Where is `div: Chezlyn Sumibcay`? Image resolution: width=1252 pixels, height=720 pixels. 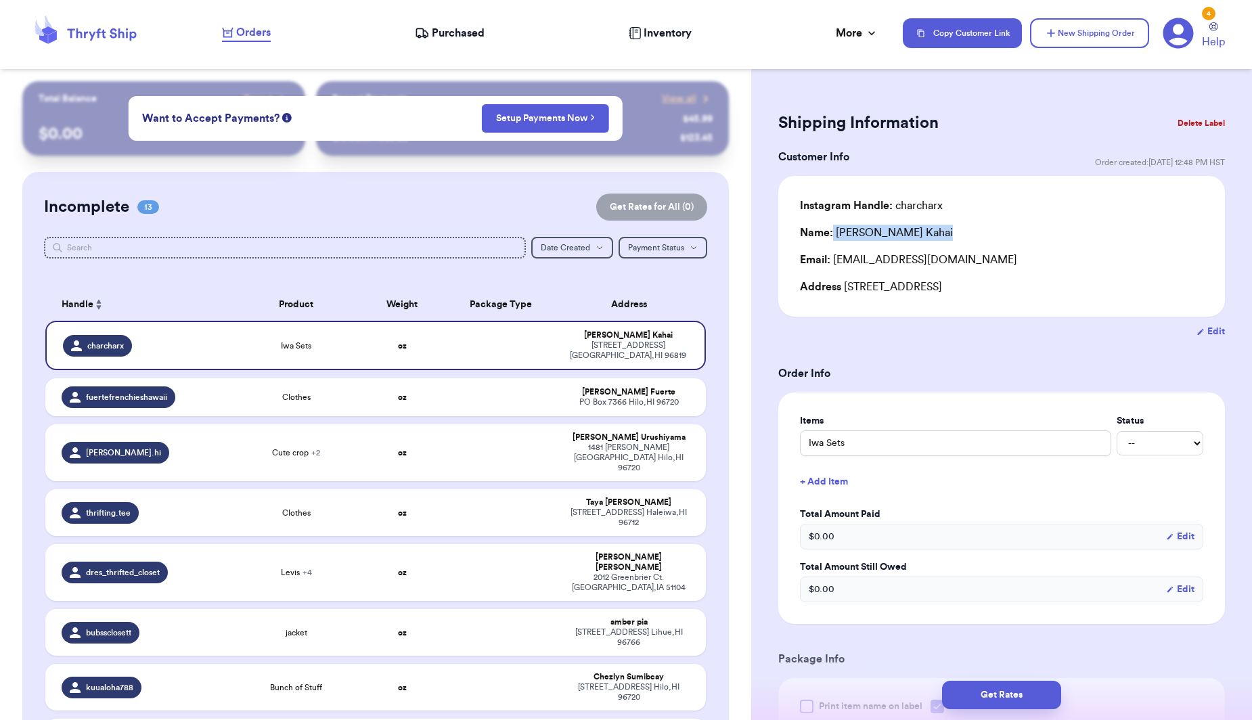 div: Chezlyn Sumibcay is located at coordinates (629, 677).